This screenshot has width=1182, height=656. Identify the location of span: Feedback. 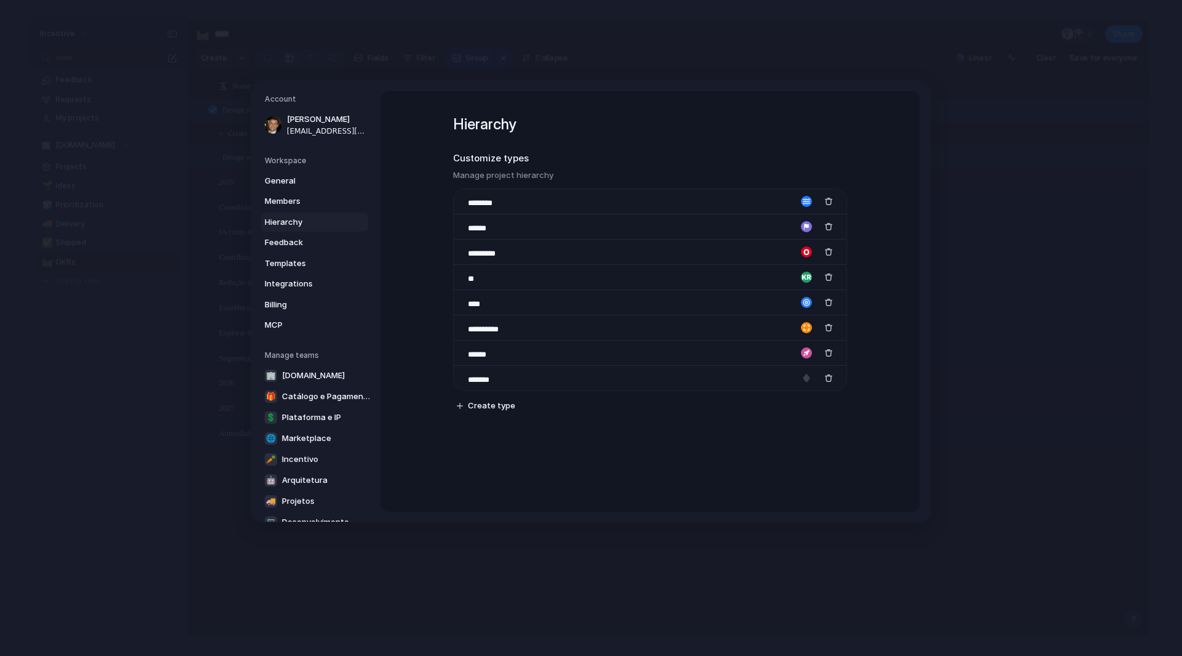
(304, 243).